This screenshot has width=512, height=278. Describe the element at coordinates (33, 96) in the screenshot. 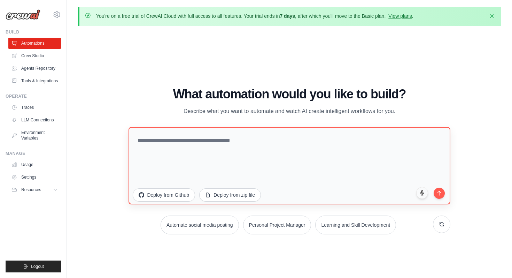

I see `div: Operate` at that location.